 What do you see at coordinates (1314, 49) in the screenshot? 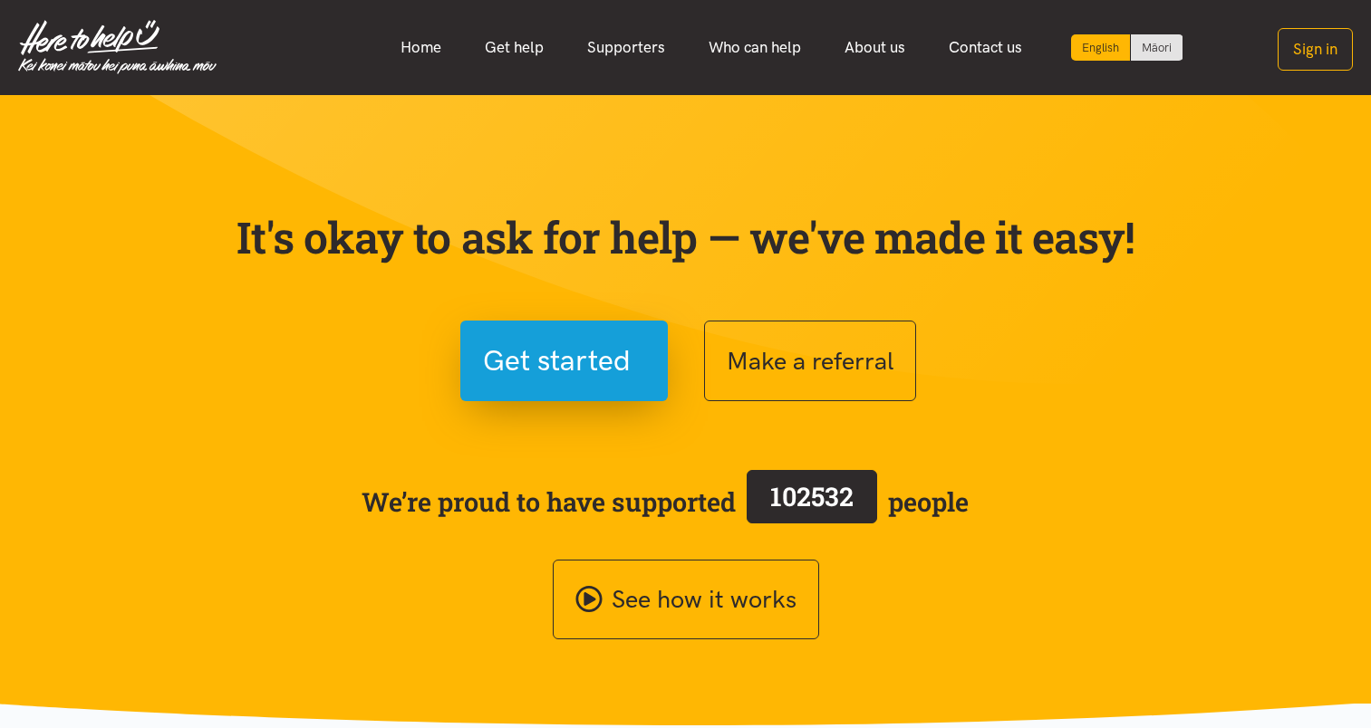
I see `button: Sign in` at bounding box center [1314, 49].